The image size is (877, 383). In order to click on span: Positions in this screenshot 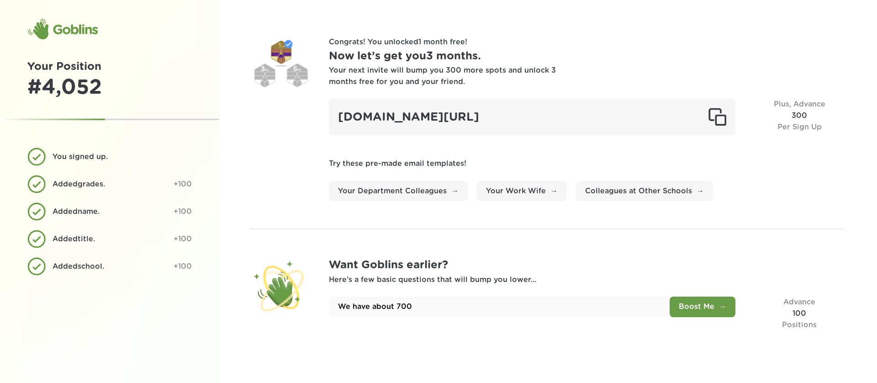, I will do `click(799, 325)`.